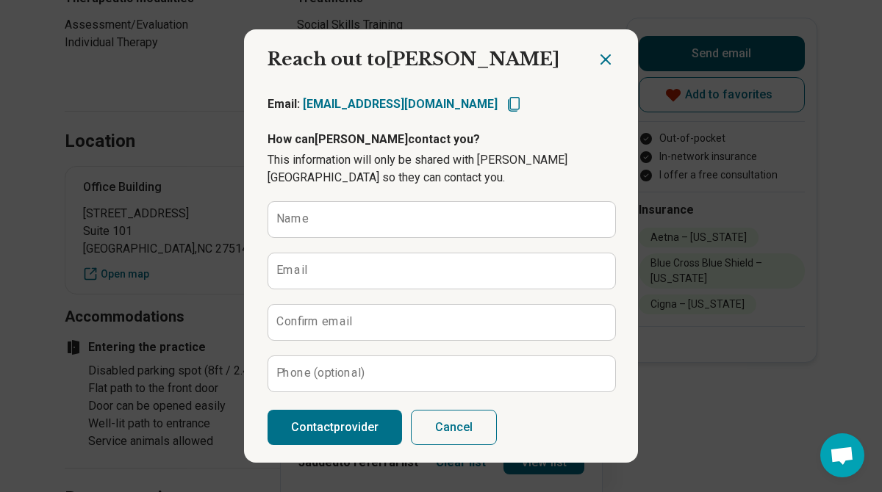 The image size is (882, 492). I want to click on p: Email:, so click(382, 104).